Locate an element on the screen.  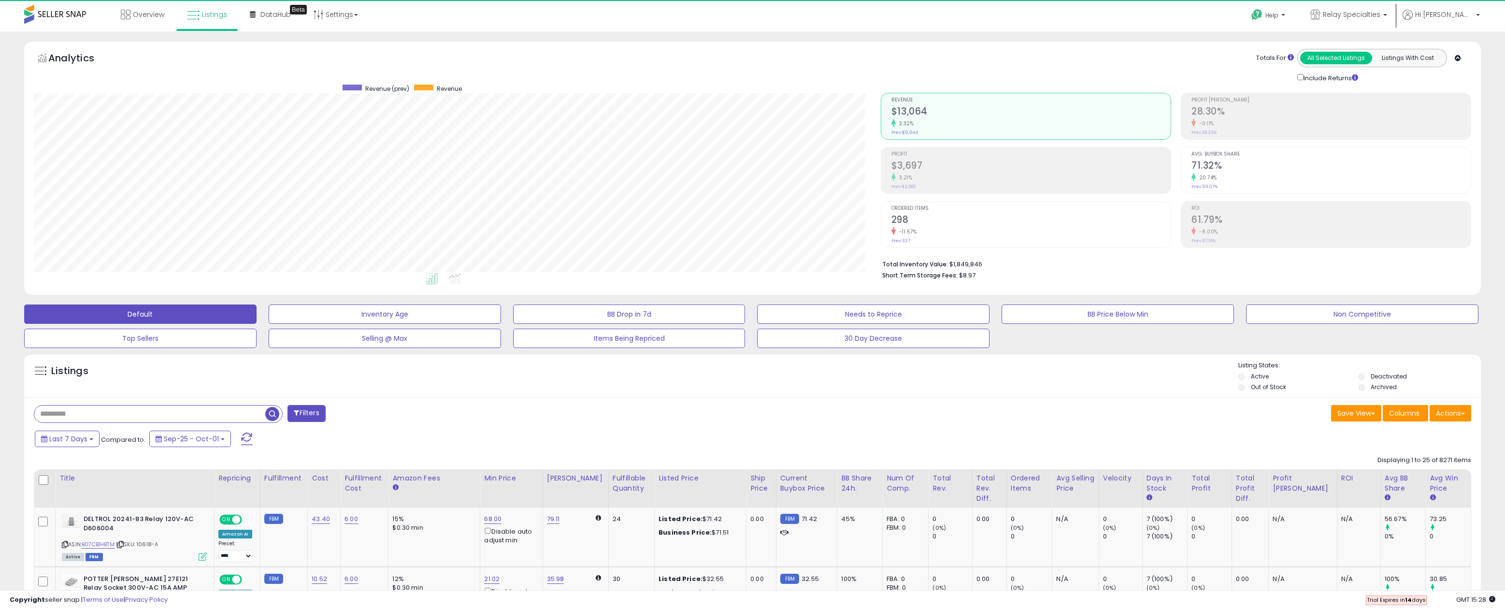
a: B07CB1HBTM is located at coordinates (98, 544).